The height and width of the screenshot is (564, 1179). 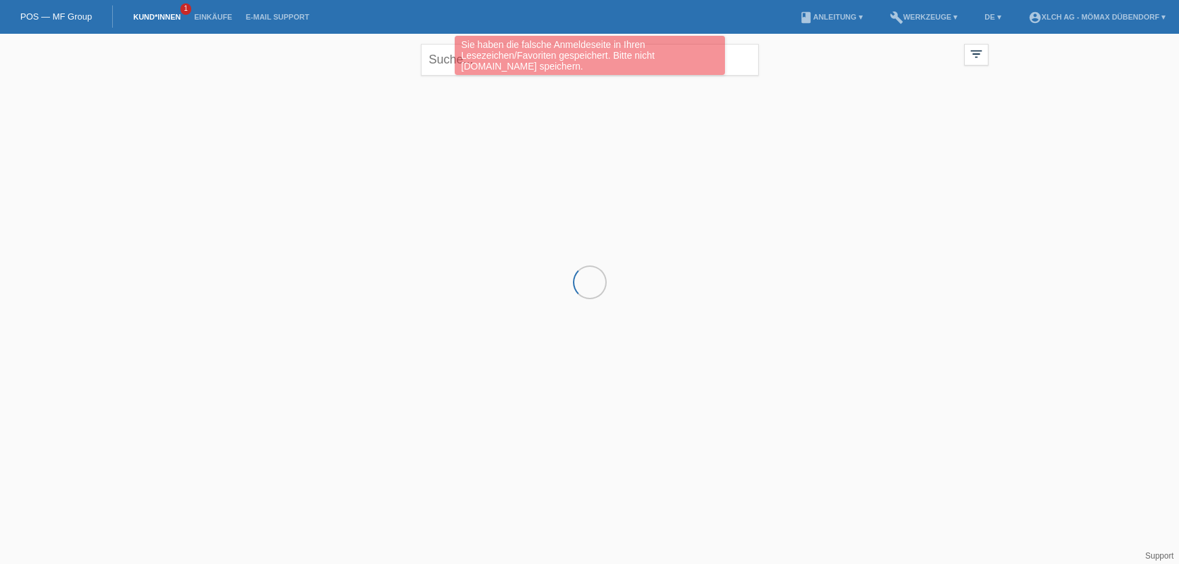 What do you see at coordinates (1097, 17) in the screenshot?
I see `a: account_circleXLCH AG - Mömax Dübendorf ▾` at bounding box center [1097, 17].